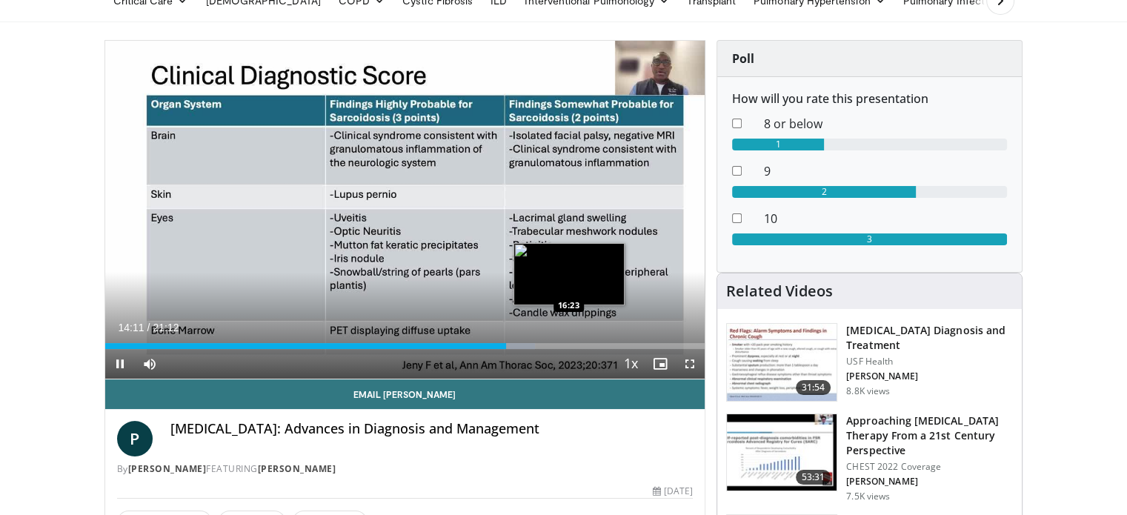 The image size is (1127, 515). I want to click on div: 2, so click(824, 192).